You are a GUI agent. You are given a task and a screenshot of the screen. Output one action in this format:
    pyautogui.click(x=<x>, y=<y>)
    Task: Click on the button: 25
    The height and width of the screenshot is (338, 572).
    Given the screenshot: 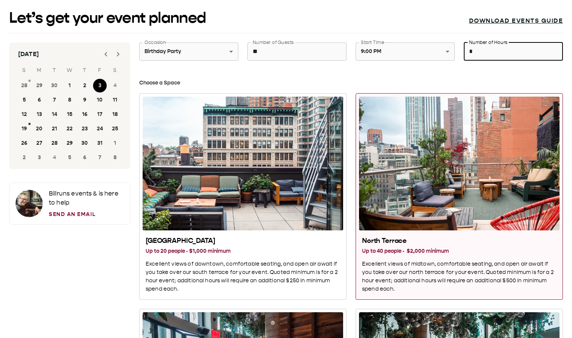 What is the action you would take?
    pyautogui.click(x=115, y=129)
    